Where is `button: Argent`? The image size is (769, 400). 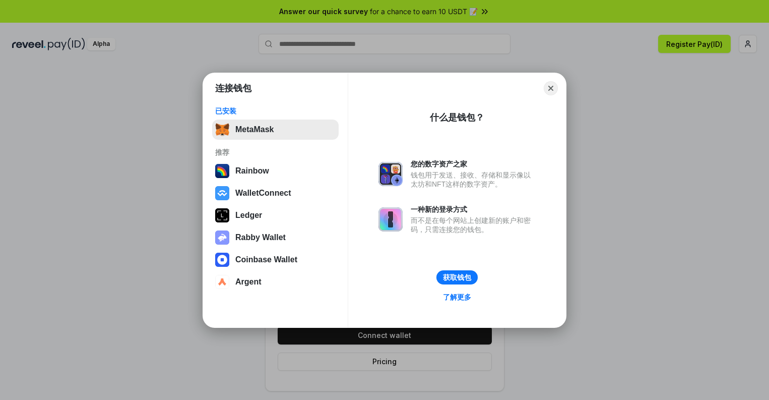
button: Argent is located at coordinates (275, 282).